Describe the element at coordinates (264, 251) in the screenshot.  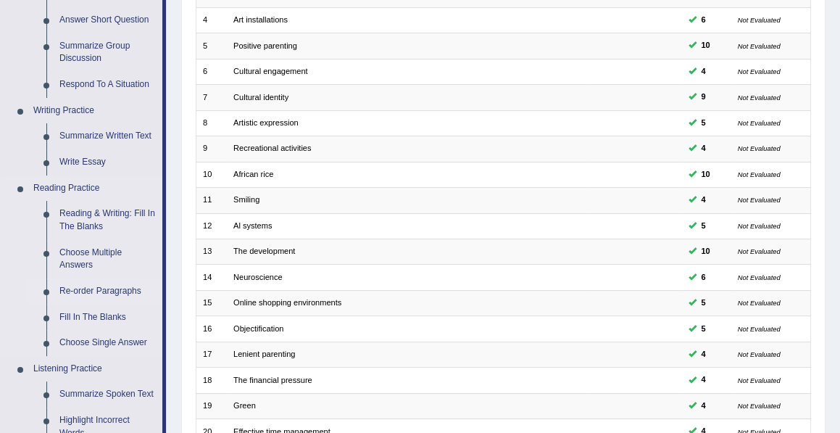
I see `a: The development` at that location.